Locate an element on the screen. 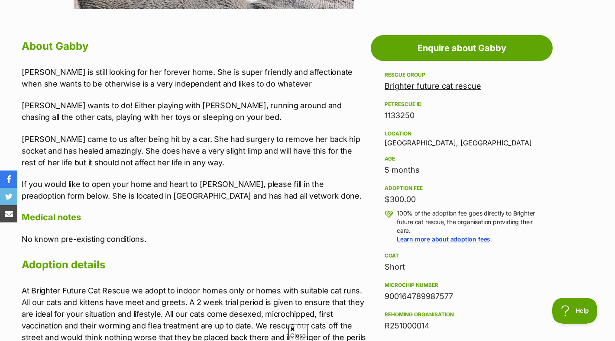 Image resolution: width=615 pixels, height=341 pixels. span: Close is located at coordinates (298, 332).